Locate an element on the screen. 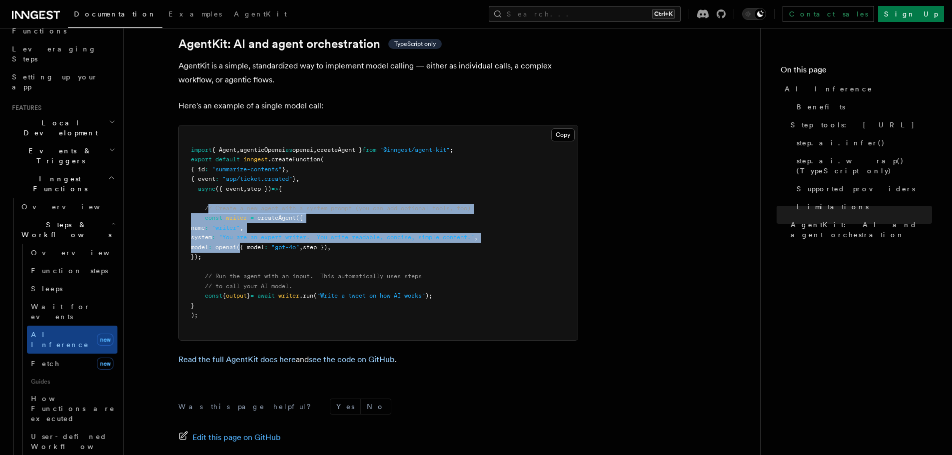  span: import is located at coordinates (201, 150).